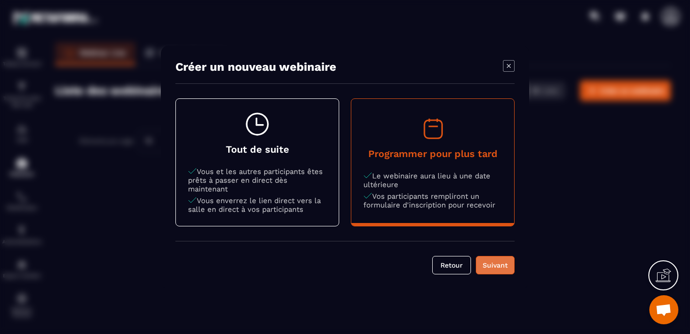 This screenshot has height=334, width=690. What do you see at coordinates (257, 149) in the screenshot?
I see `h4: Tout de suite` at bounding box center [257, 149].